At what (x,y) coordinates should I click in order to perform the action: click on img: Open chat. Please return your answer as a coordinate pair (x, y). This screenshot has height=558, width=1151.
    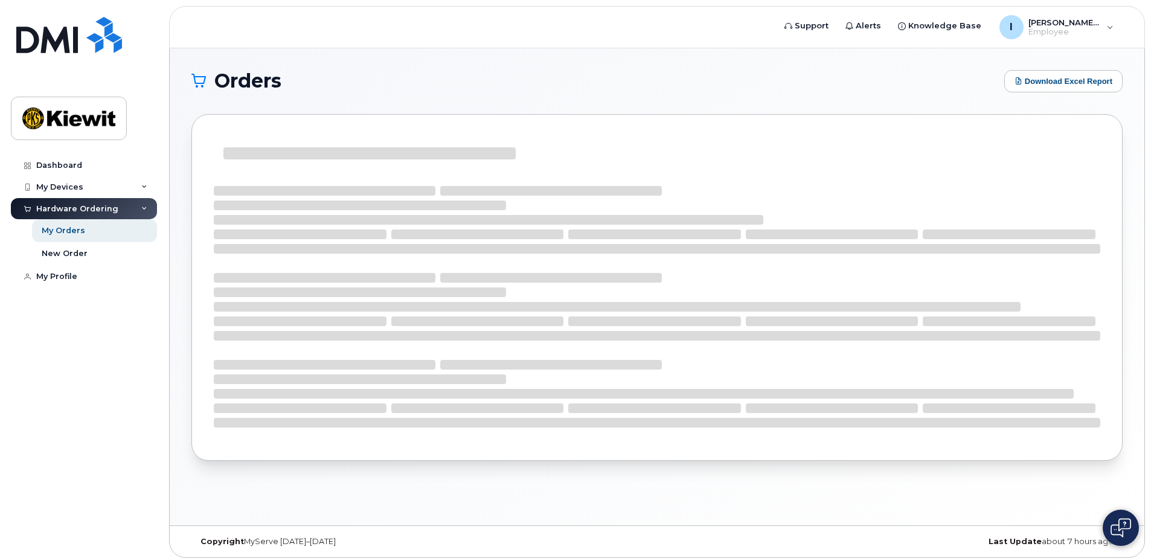
    Looking at the image, I should click on (1121, 528).